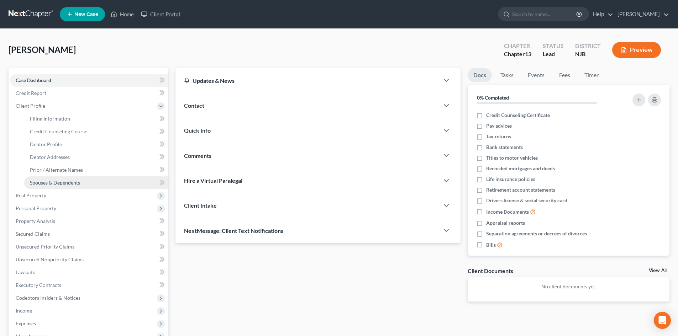 Image resolution: width=678 pixels, height=336 pixels. I want to click on span: Drivers license & social security card, so click(527, 201).